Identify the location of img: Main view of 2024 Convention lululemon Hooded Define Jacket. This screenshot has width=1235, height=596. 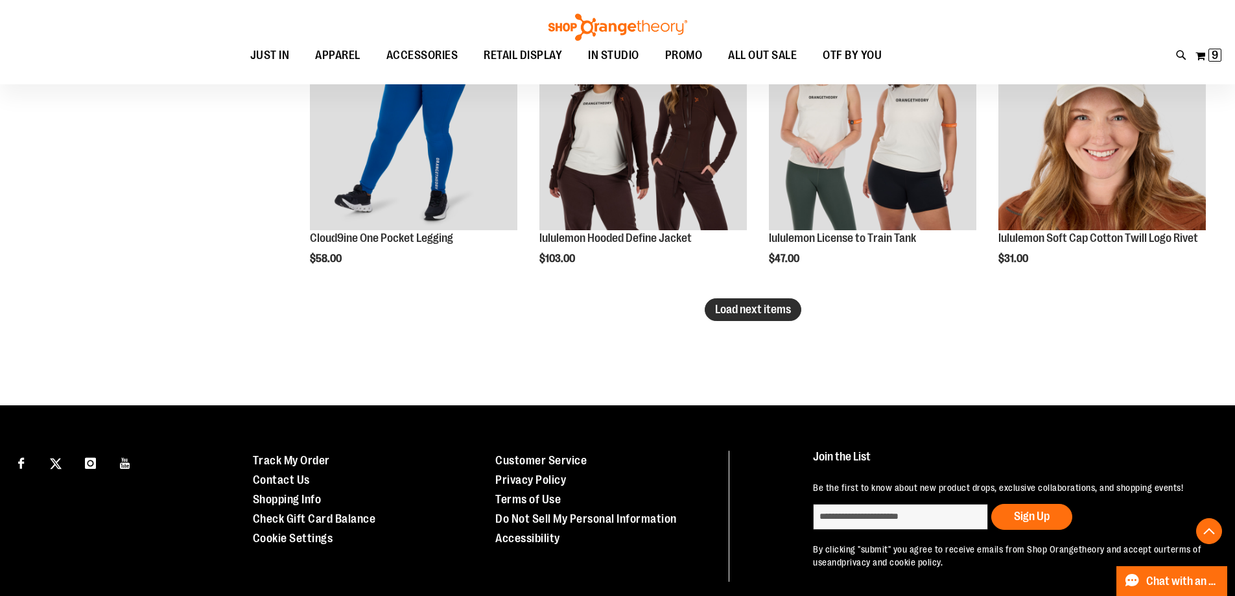
(643, 127).